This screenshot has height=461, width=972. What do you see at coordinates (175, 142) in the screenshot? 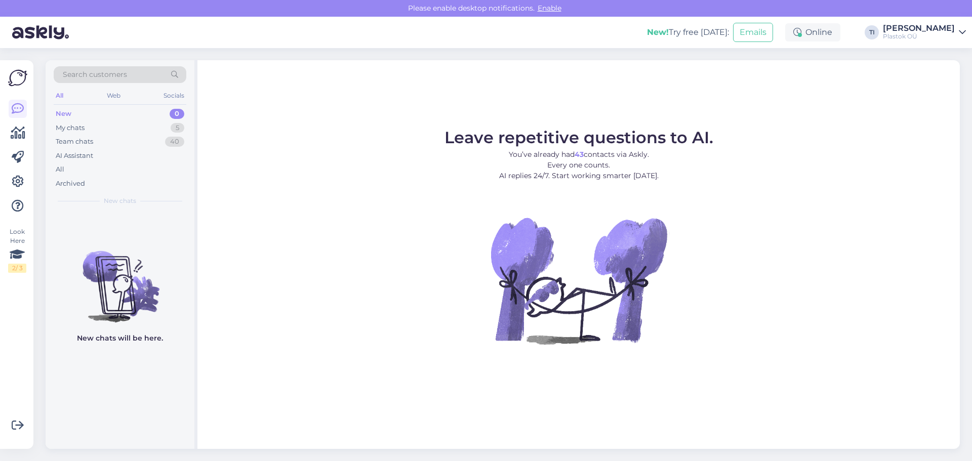
I see `div: 40` at bounding box center [175, 142].